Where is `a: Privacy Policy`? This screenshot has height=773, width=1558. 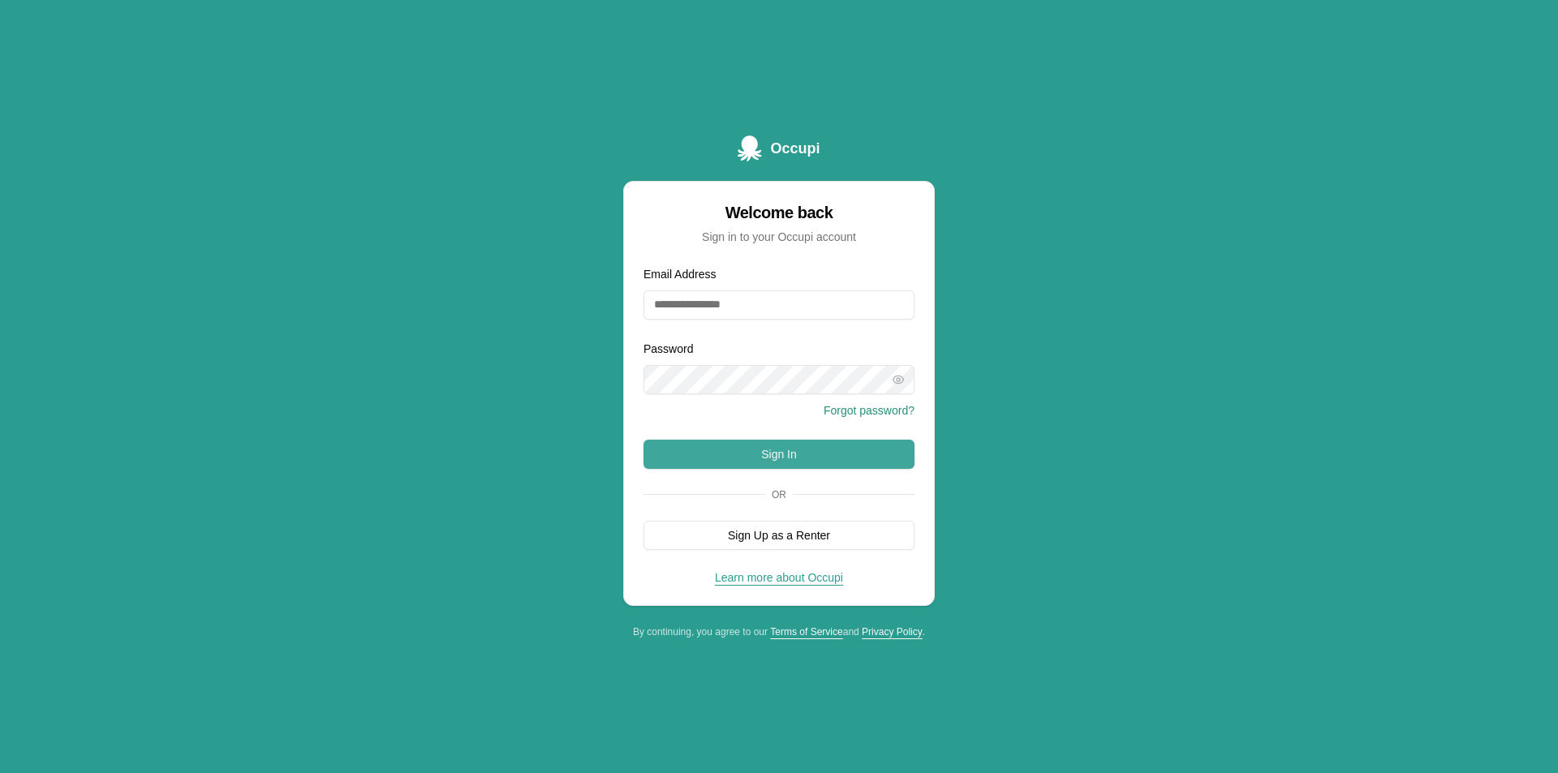 a: Privacy Policy is located at coordinates (892, 632).